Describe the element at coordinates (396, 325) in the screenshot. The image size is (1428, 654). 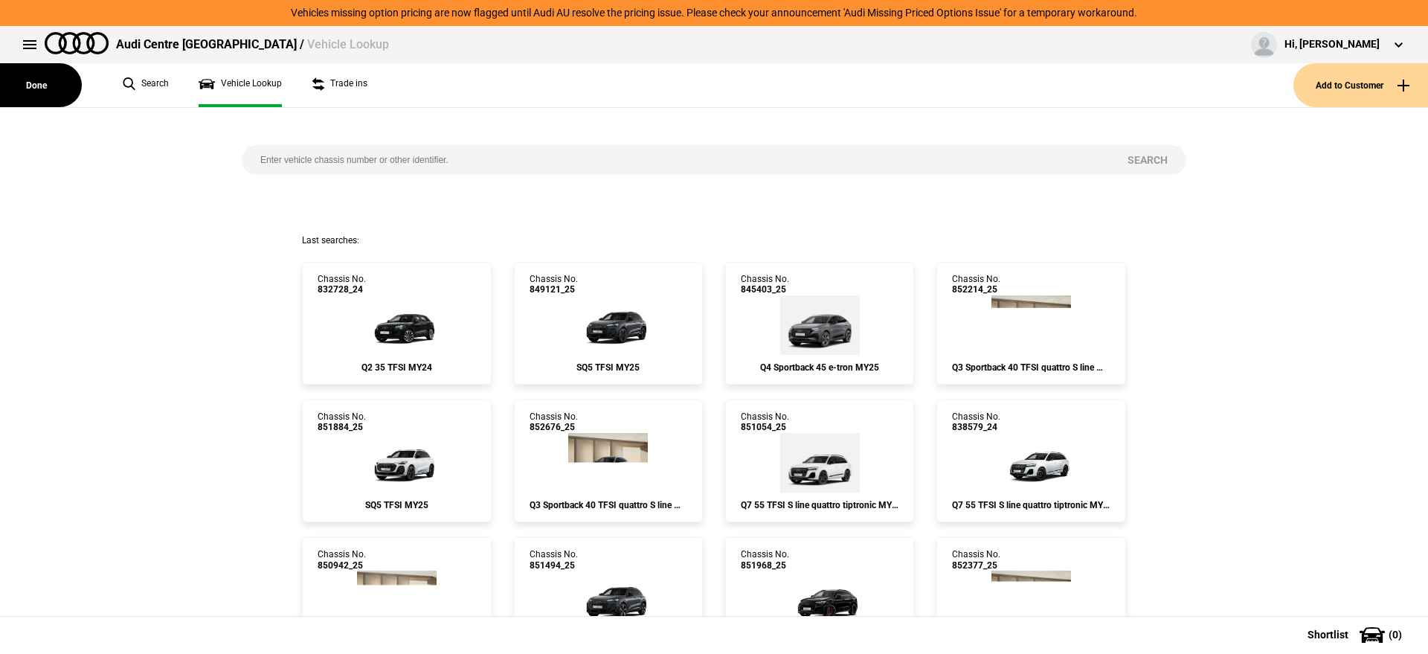
I see `img: Audi_GAGBZG_24_YM_0E0E_MP_WA7B_(Nadin:_2JG_4ZD_6H0_C42_C7M_PXC_WA7)_ext.png` at that location.